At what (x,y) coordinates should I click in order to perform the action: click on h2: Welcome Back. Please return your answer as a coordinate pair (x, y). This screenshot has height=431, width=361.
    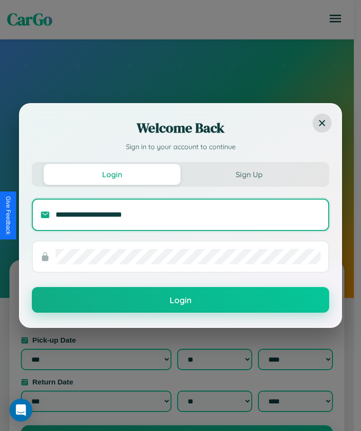
    Looking at the image, I should click on (181, 128).